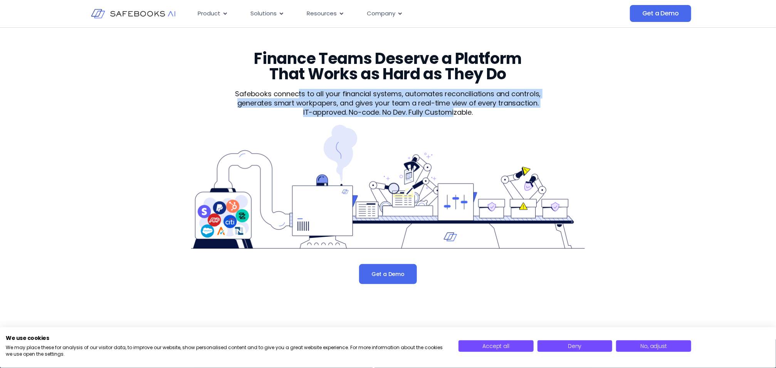 The image size is (776, 368). What do you see at coordinates (574, 346) in the screenshot?
I see `span: Deny` at bounding box center [574, 346].